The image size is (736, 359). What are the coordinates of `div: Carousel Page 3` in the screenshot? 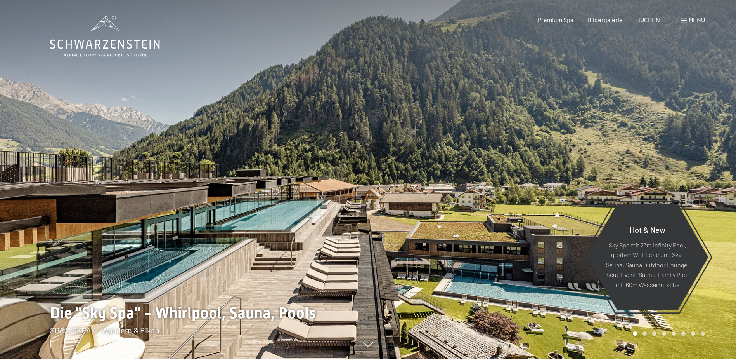 It's located at (655, 333).